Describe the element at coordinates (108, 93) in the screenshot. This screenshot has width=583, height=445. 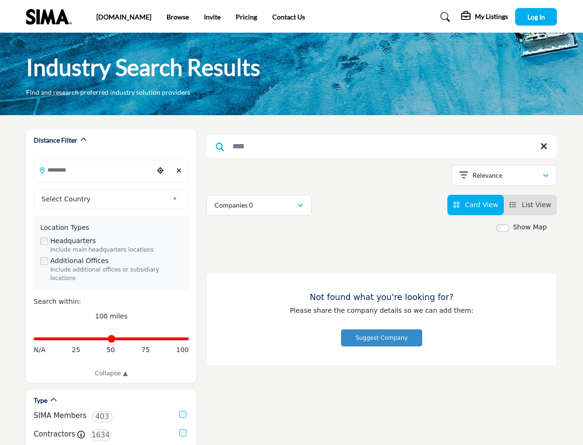
I see `p: Find and research preferred industry solution providers` at that location.